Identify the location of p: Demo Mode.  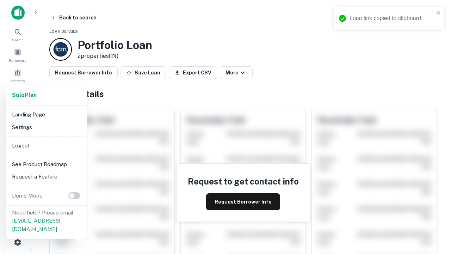
(27, 196).